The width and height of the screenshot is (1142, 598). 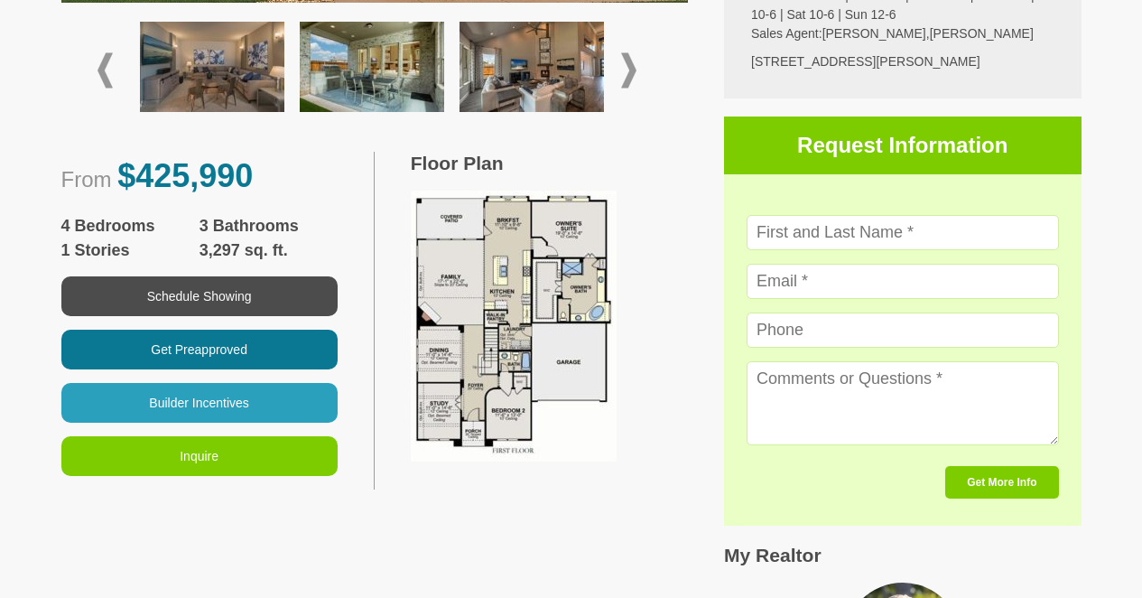 I want to click on span: Sales Agent:, so click(x=786, y=33).